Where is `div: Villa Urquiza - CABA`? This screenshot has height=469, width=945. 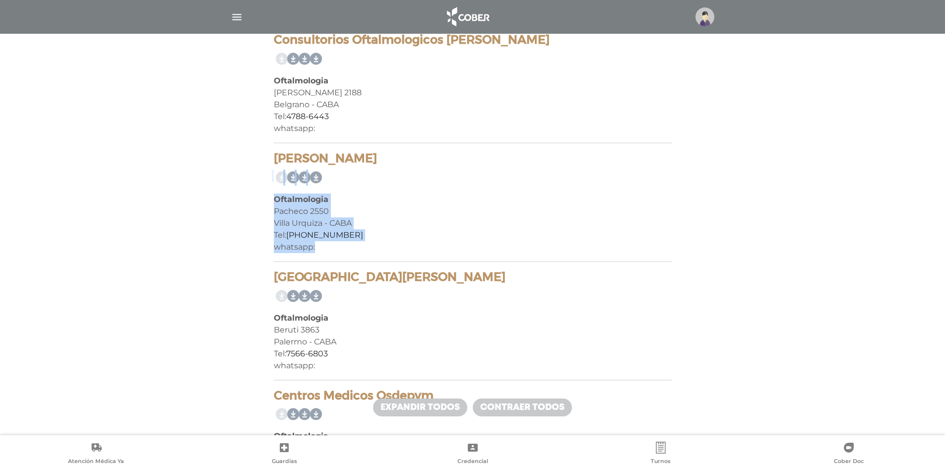
div: Villa Urquiza - CABA is located at coordinates (473, 223).